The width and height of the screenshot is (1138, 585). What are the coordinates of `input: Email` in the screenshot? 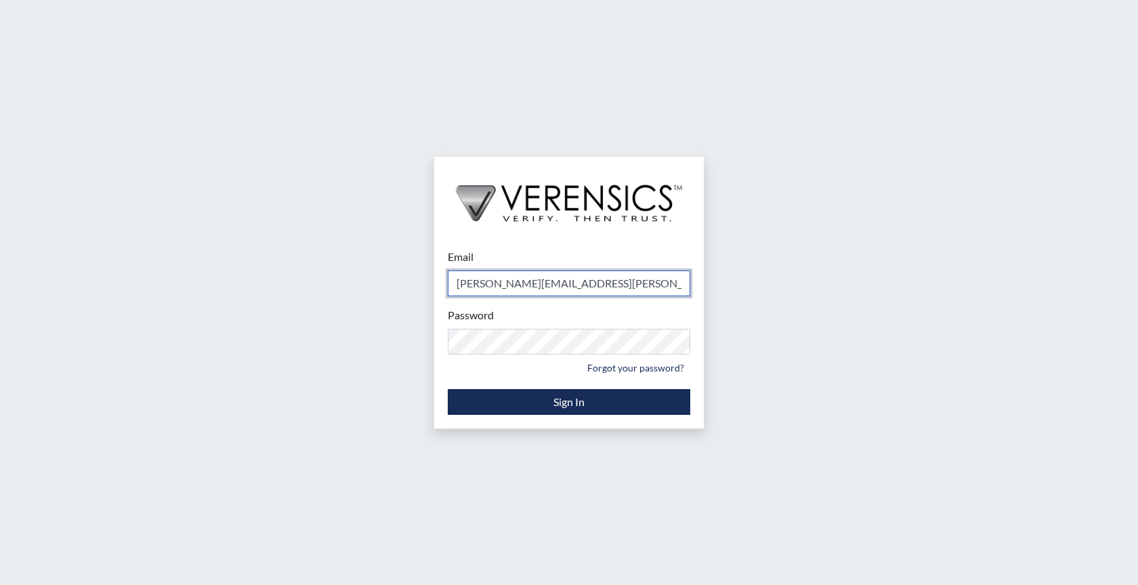 It's located at (569, 283).